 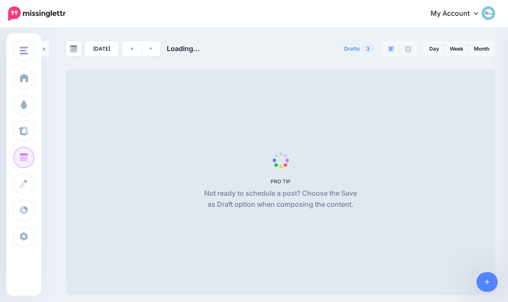 I want to click on a: Month, so click(x=482, y=49).